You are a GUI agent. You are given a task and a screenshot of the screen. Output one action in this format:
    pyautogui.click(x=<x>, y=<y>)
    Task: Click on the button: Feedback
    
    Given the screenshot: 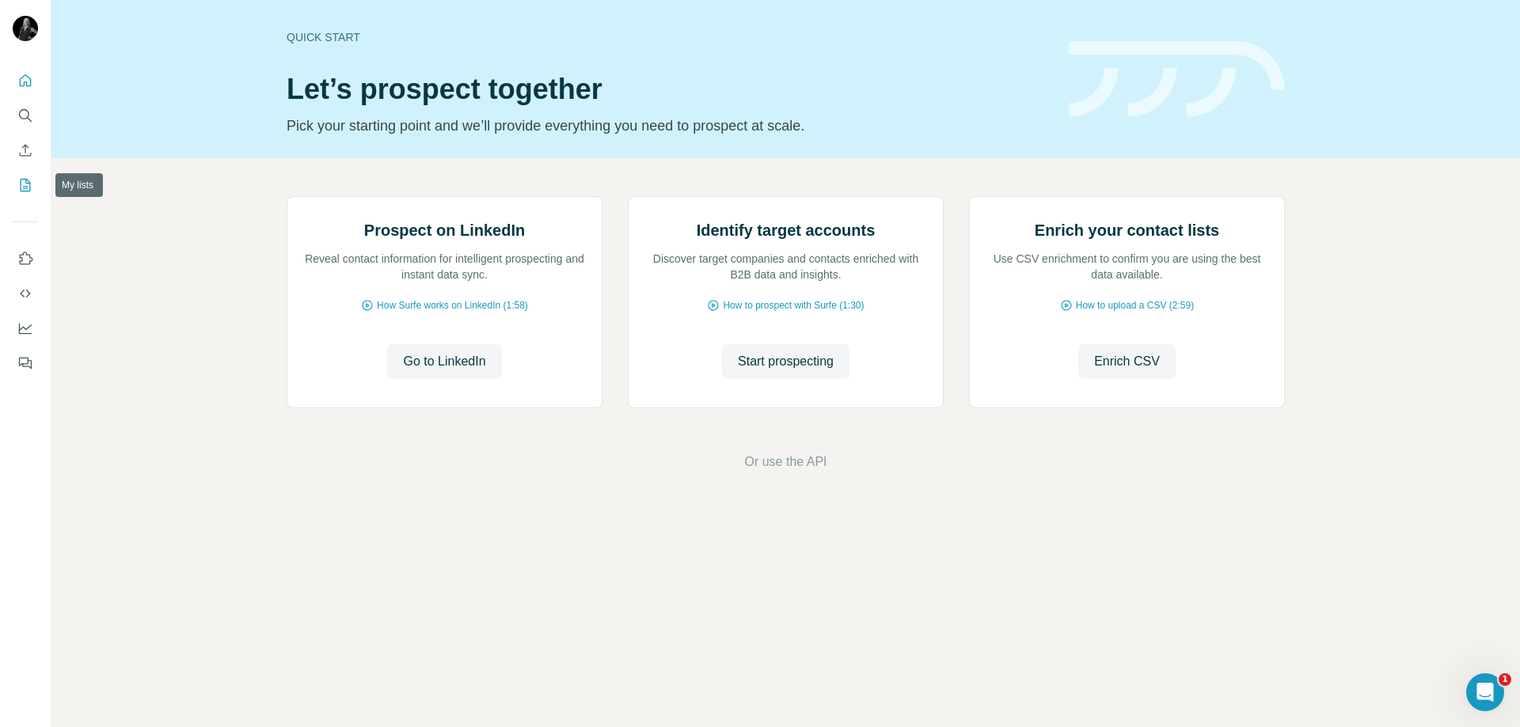 What is the action you would take?
    pyautogui.click(x=25, y=363)
    